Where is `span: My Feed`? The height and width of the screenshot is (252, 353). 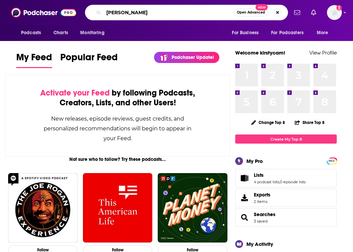
span: My Feed is located at coordinates (34, 59).